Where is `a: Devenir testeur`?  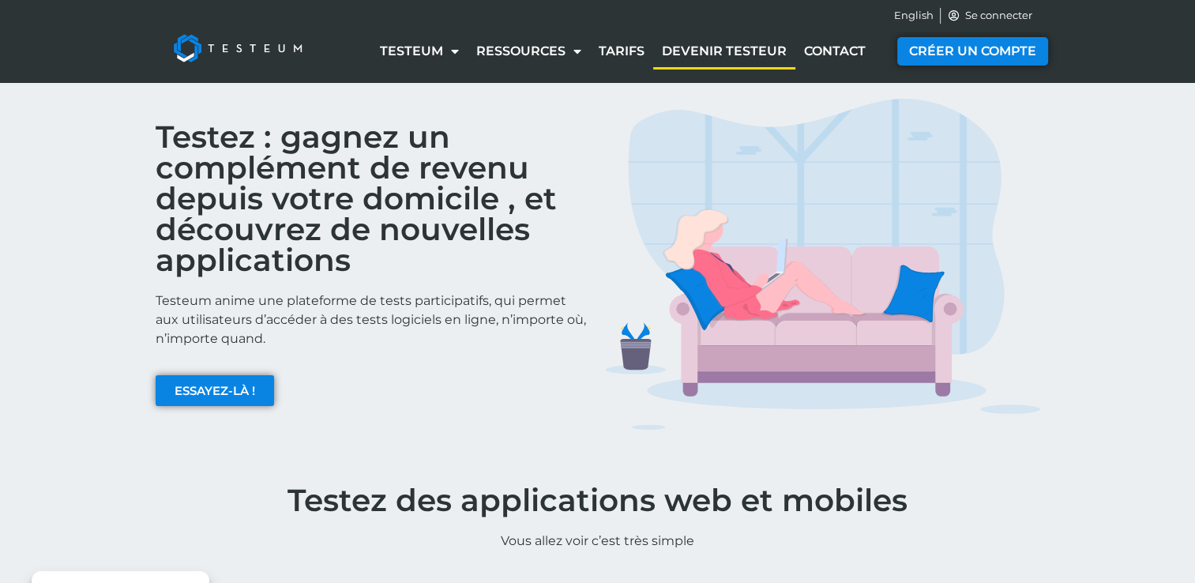 a: Devenir testeur is located at coordinates (724, 51).